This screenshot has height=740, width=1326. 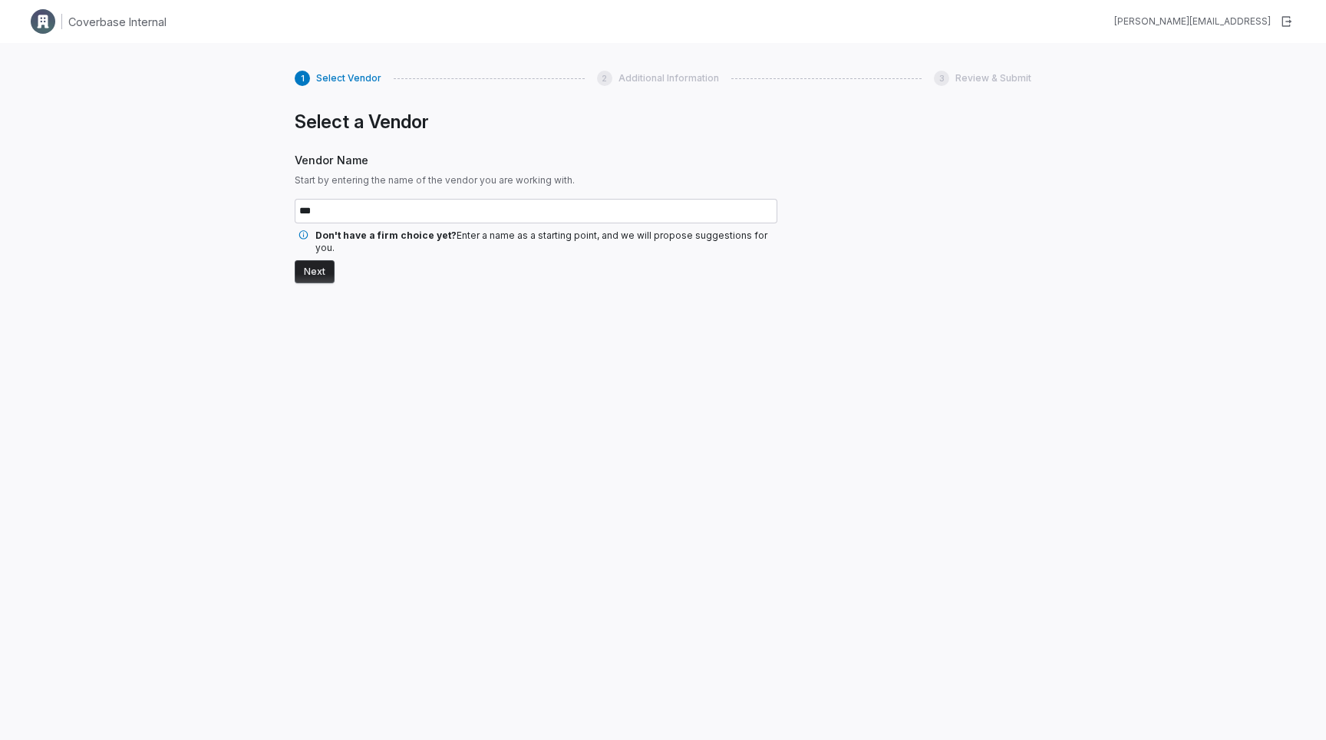 What do you see at coordinates (541, 241) in the screenshot?
I see `span: Enter a name as a starting point, and we will propose suggestions for you.` at bounding box center [541, 241].